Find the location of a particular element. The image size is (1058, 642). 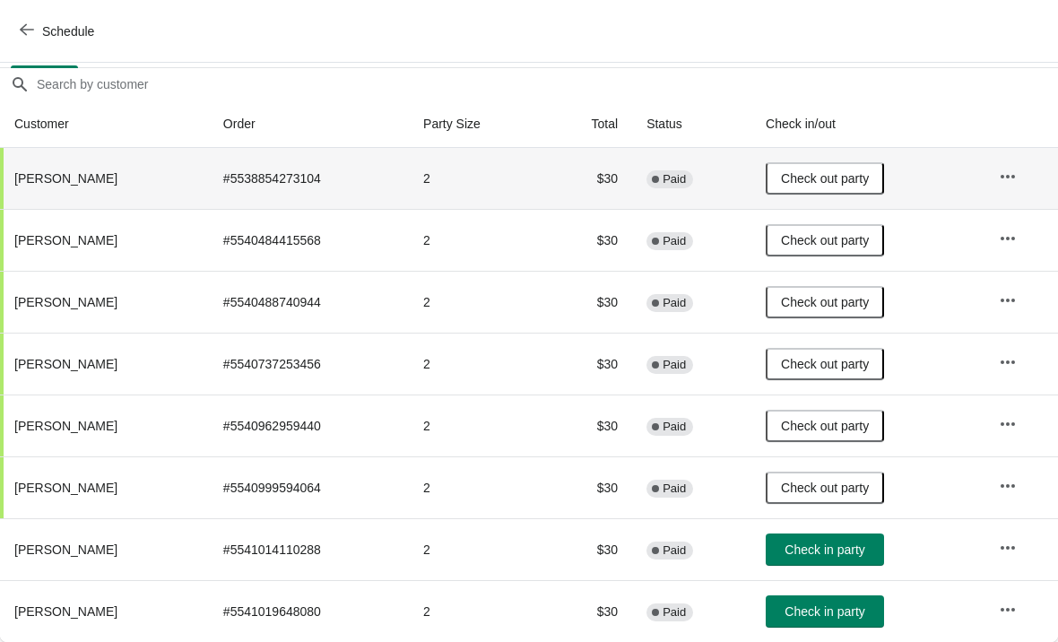

td: # 5541014110288 is located at coordinates (308, 549).